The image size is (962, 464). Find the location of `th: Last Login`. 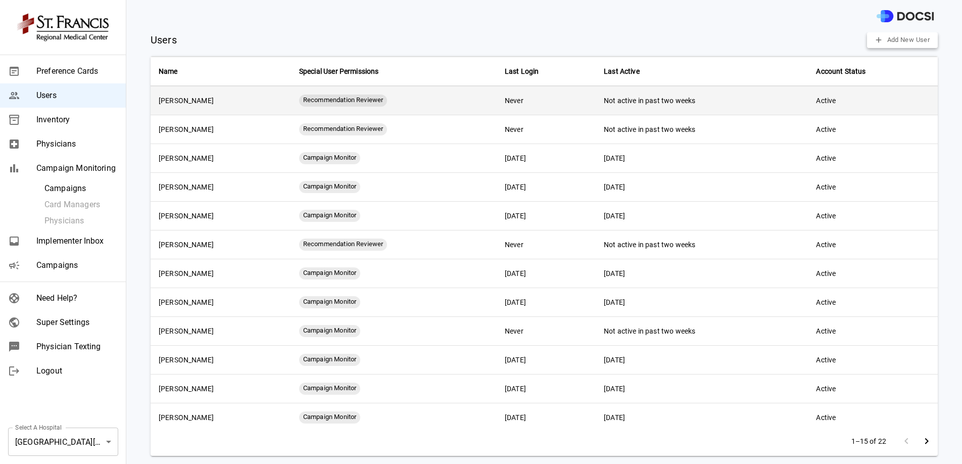

th: Last Login is located at coordinates (546, 71).